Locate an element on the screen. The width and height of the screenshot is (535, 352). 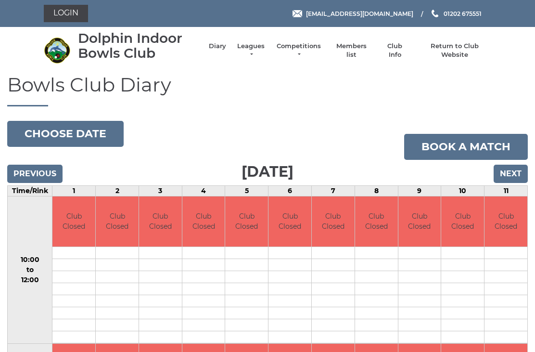
td: 3 is located at coordinates (160, 190).